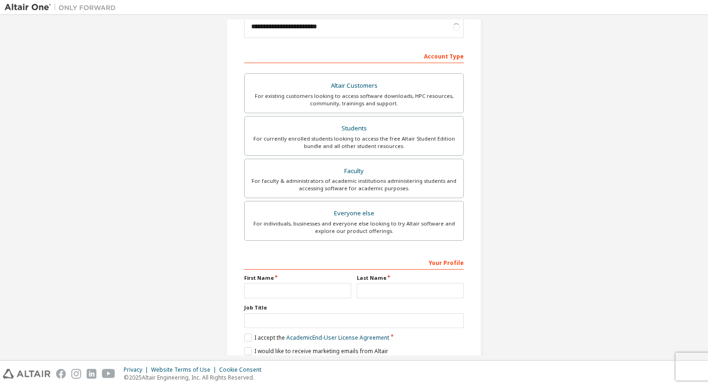 The width and height of the screenshot is (708, 387). What do you see at coordinates (243, 369) in the screenshot?
I see `div: Cookie Consent` at bounding box center [243, 369].